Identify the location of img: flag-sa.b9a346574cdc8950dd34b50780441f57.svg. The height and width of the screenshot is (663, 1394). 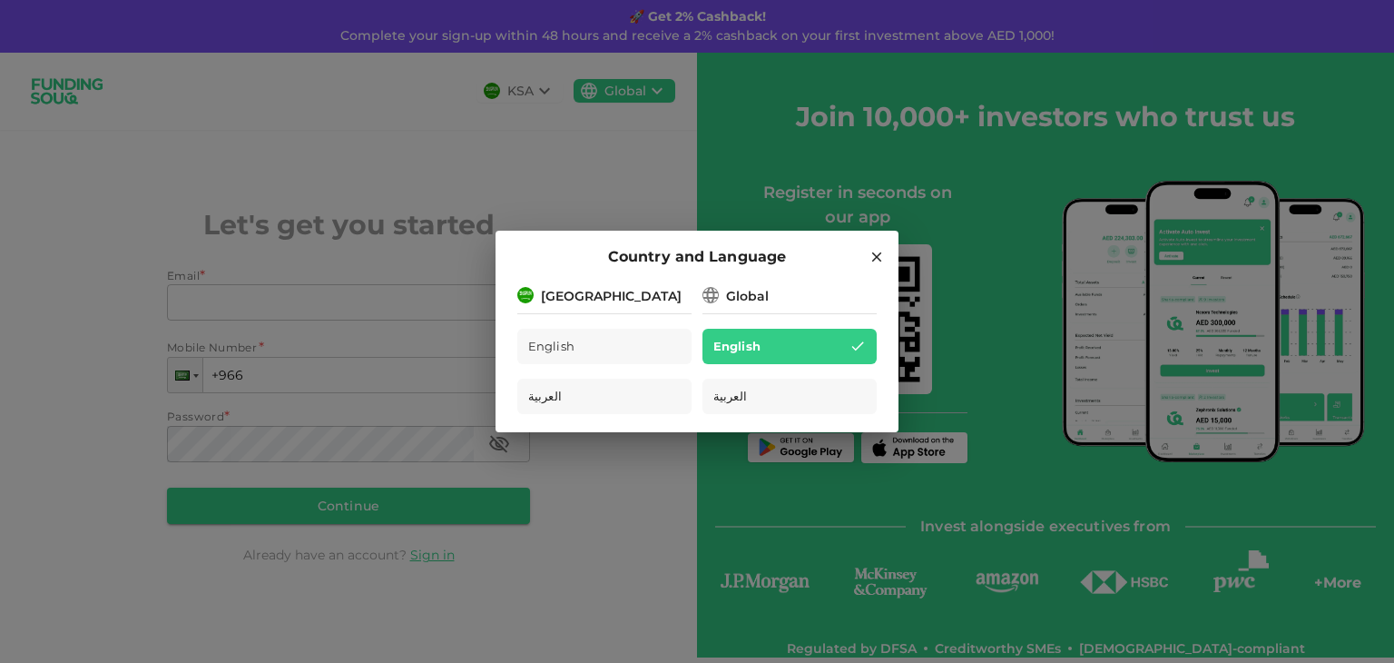
(526, 295).